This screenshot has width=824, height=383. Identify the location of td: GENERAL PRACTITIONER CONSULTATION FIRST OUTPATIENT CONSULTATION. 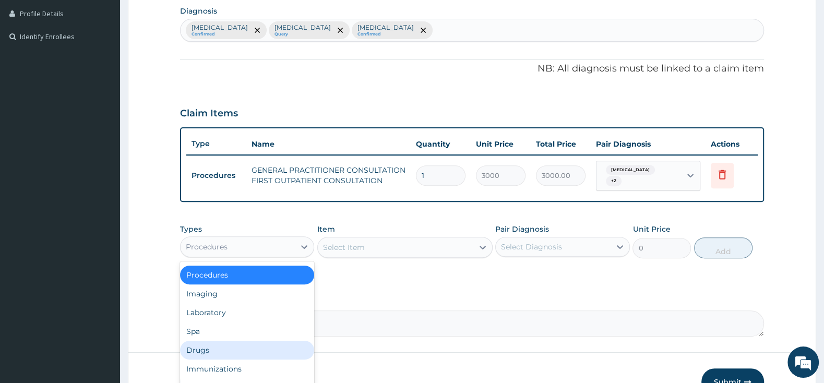
(328, 175).